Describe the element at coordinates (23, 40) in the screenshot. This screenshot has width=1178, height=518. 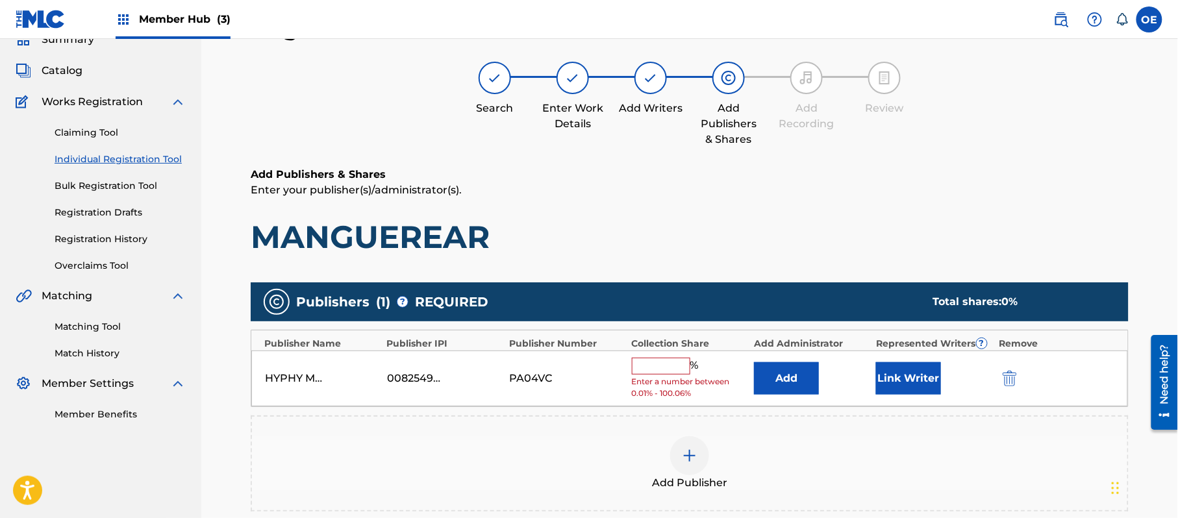
I see `img: Summary` at that location.